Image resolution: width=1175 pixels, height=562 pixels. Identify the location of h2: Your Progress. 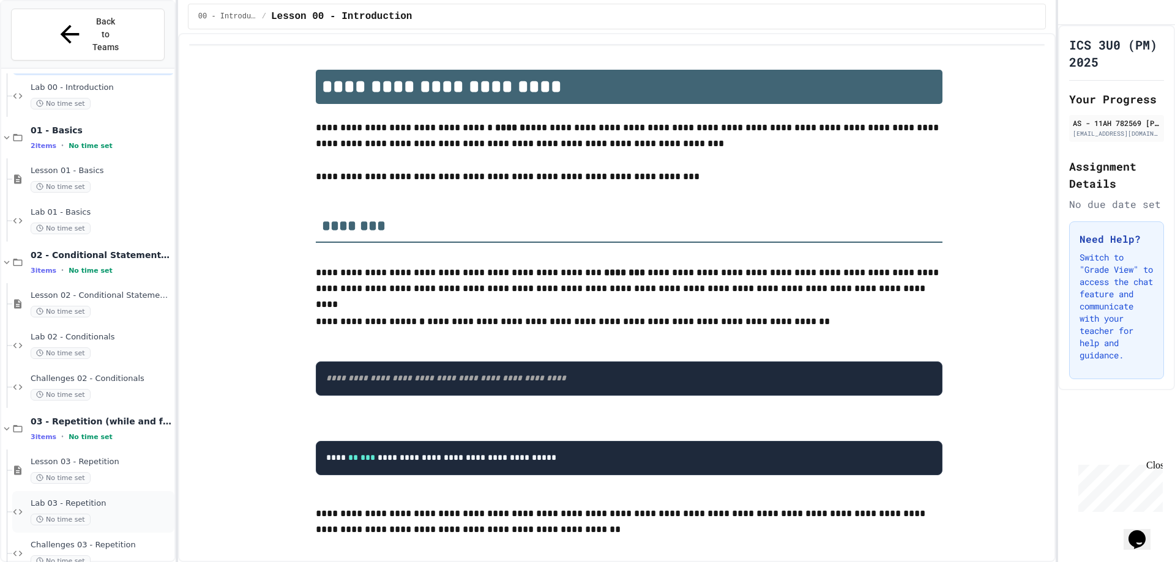
(1116, 99).